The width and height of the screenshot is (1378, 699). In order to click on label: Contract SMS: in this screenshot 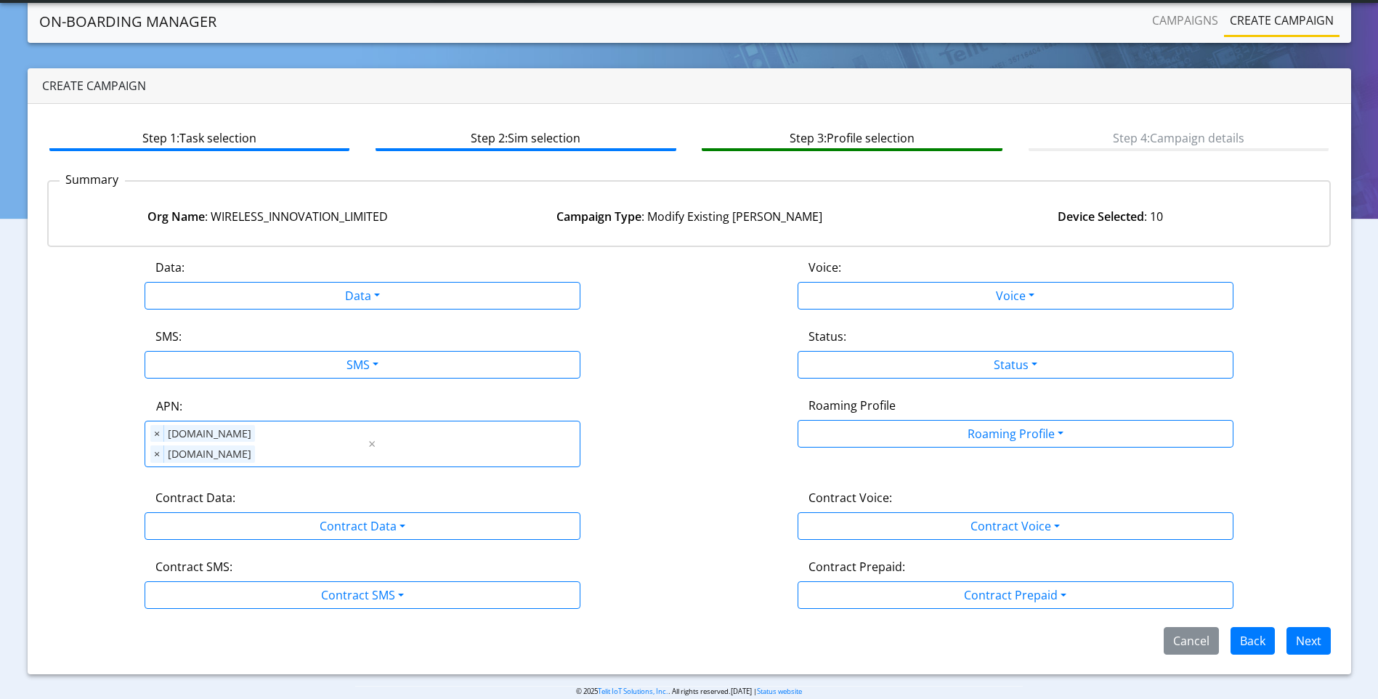, I will do `click(194, 566)`.